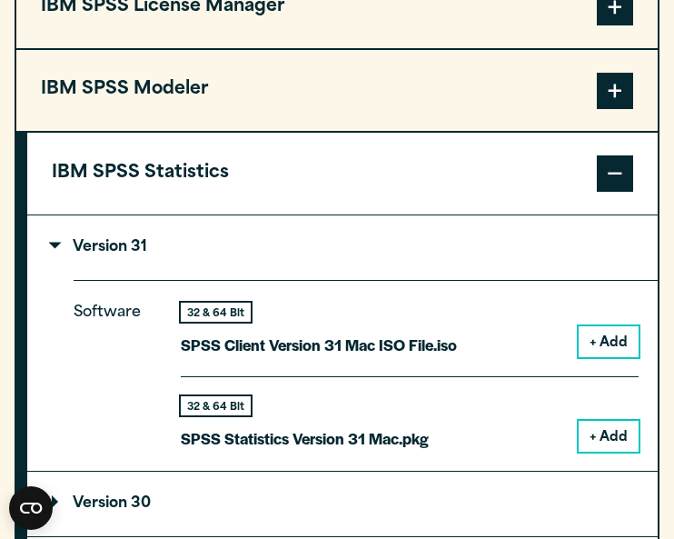  I want to click on p: SPSS Statistics Version 31 Mac.pkg, so click(304, 438).